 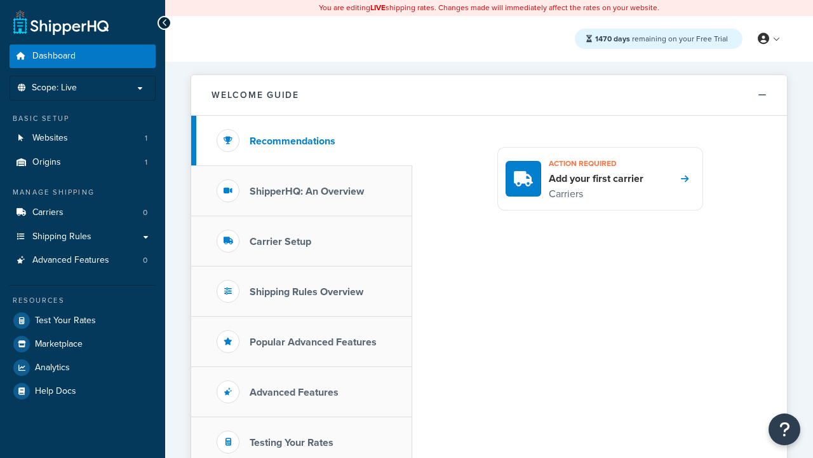 What do you see at coordinates (52, 367) in the screenshot?
I see `span: Analytics` at bounding box center [52, 367].